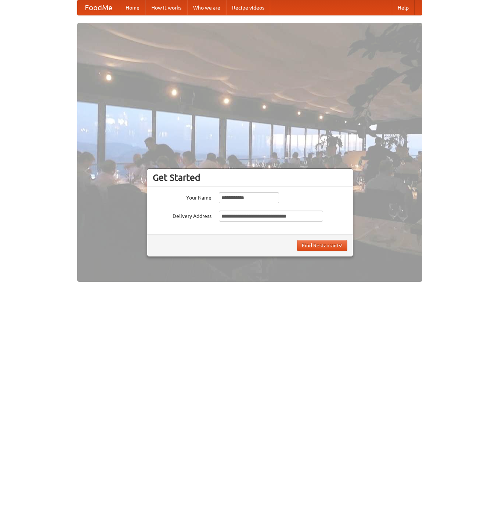  What do you see at coordinates (322, 245) in the screenshot?
I see `button: Find Restaurants!` at bounding box center [322, 245].